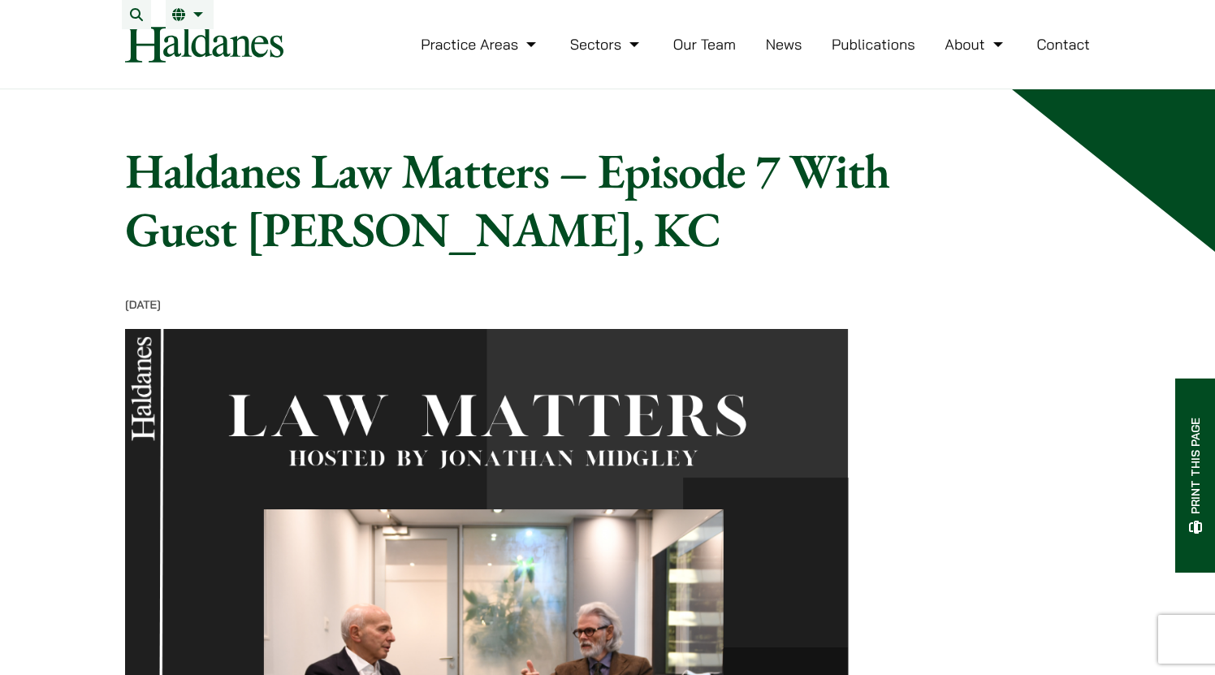 The image size is (1215, 675). Describe the element at coordinates (189, 15) in the screenshot. I see `a: EN` at that location.